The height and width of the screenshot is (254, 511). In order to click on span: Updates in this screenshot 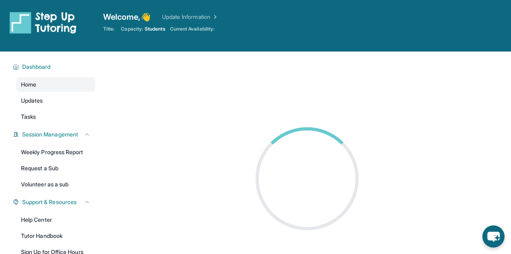, I will do `click(32, 101)`.